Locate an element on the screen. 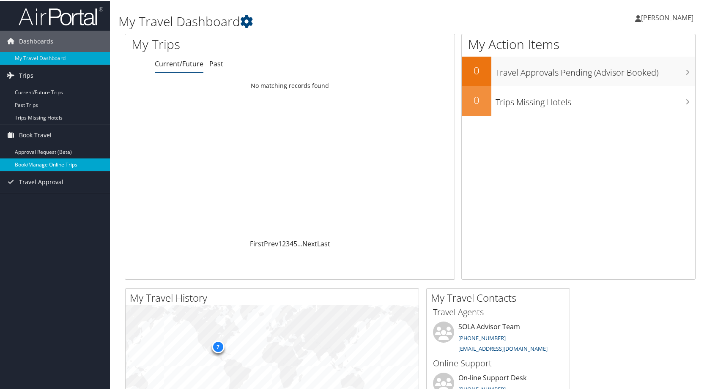 Image resolution: width=707 pixels, height=390 pixels. h1: My Travel Dashboard is located at coordinates (313, 21).